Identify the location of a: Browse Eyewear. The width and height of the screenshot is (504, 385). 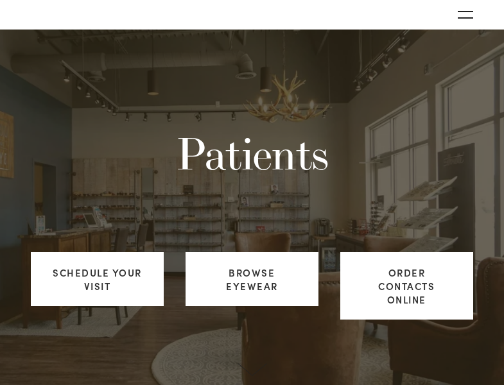
(252, 279).